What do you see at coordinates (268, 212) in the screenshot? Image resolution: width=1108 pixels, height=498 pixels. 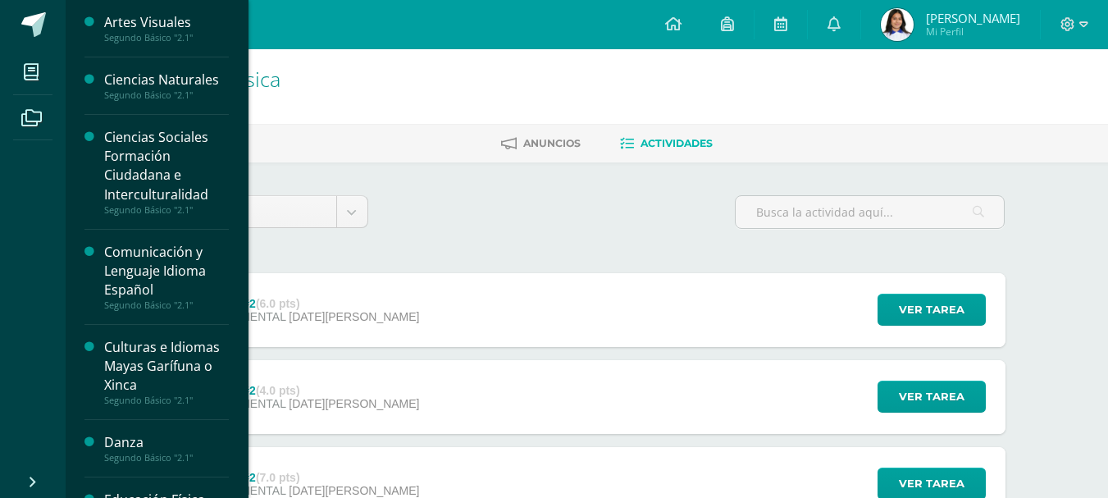 I see `a: Unidad 3` at bounding box center [268, 212].